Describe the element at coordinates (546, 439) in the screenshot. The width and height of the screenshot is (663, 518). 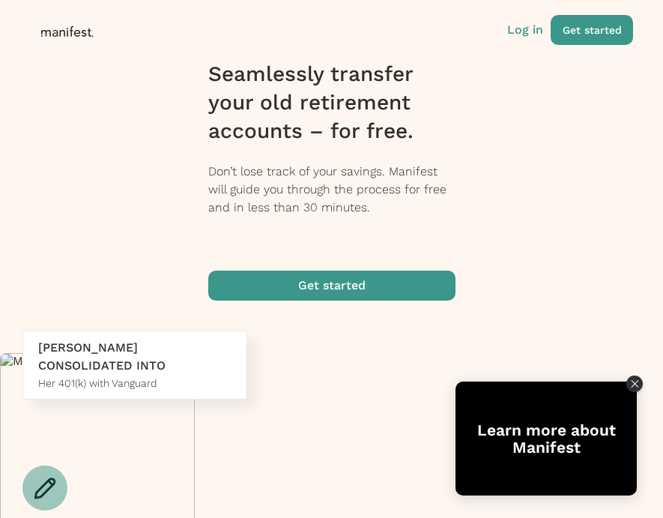
I see `div: Tolstoy bubble widget` at that location.